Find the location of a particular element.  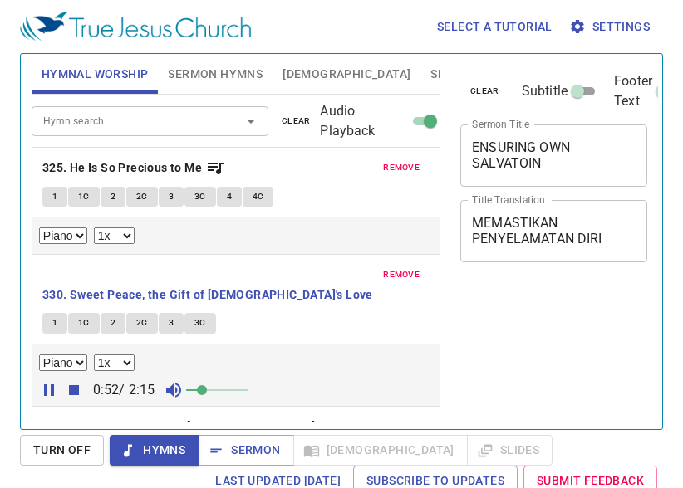

p: 0:52 / 2:15 is located at coordinates (124, 390).